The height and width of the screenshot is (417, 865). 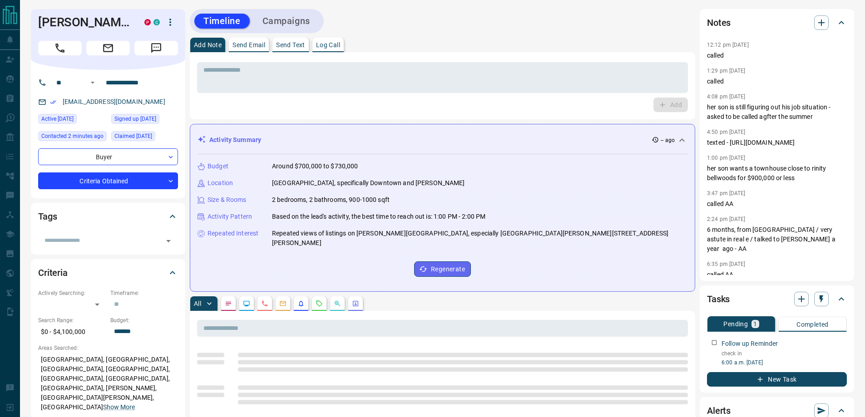 I want to click on svg: Calls, so click(x=265, y=304).